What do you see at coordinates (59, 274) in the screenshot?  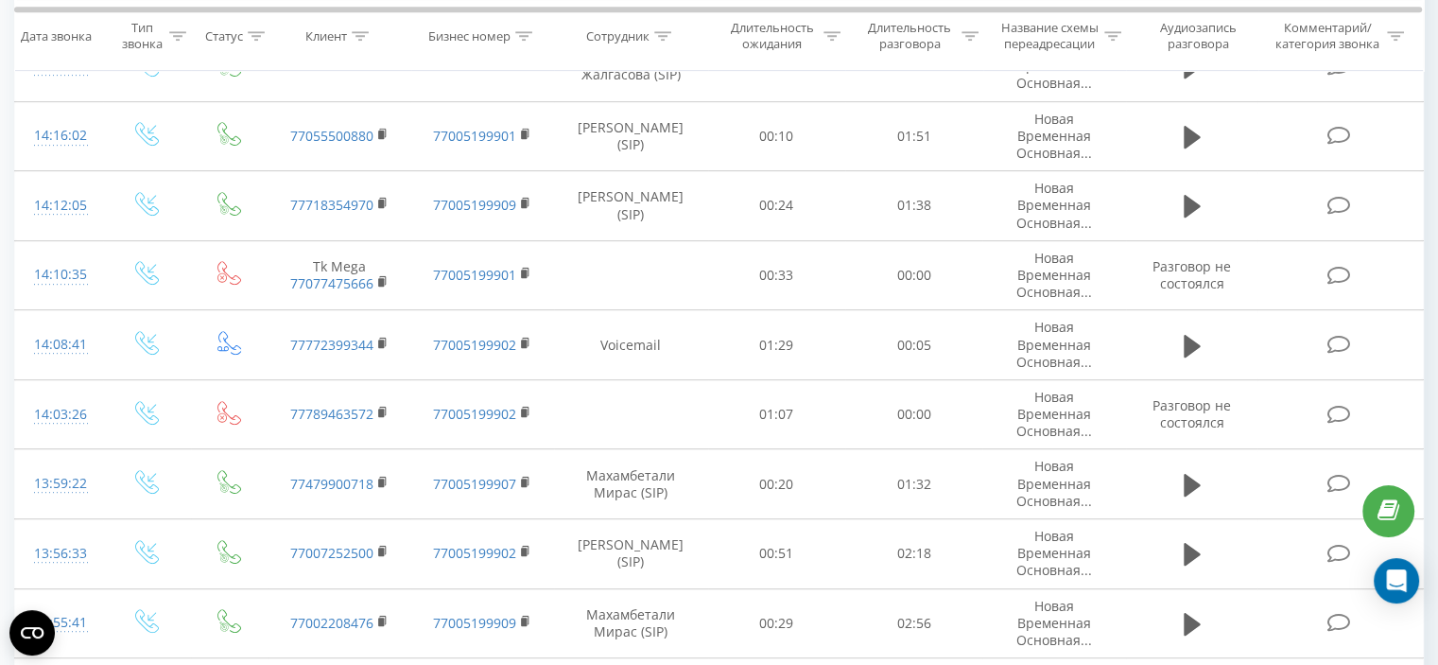 I see `div: 14:10:35` at bounding box center [59, 274].